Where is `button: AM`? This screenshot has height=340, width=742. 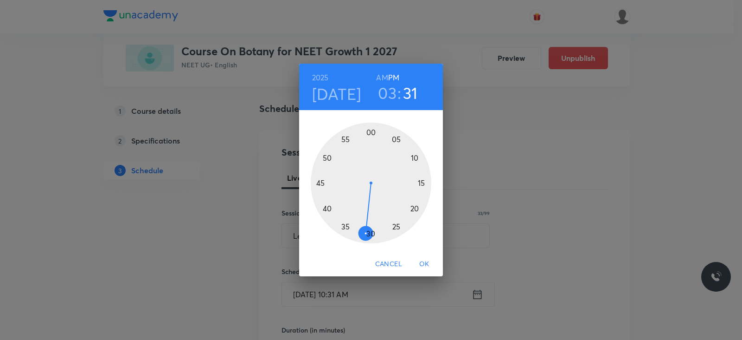
button: AM is located at coordinates (382, 77).